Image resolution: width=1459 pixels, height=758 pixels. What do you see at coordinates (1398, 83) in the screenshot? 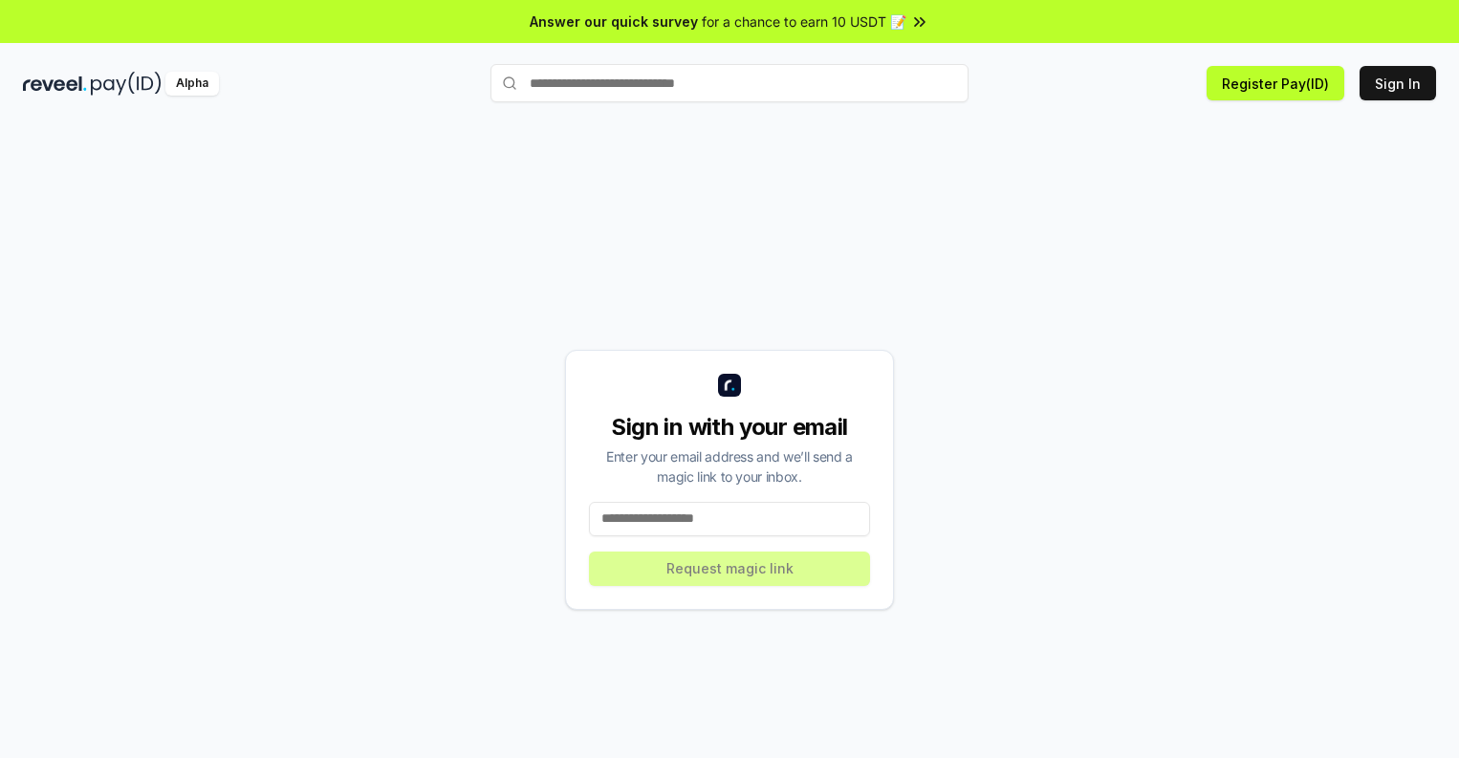
I see `button: Sign In` at bounding box center [1398, 83].